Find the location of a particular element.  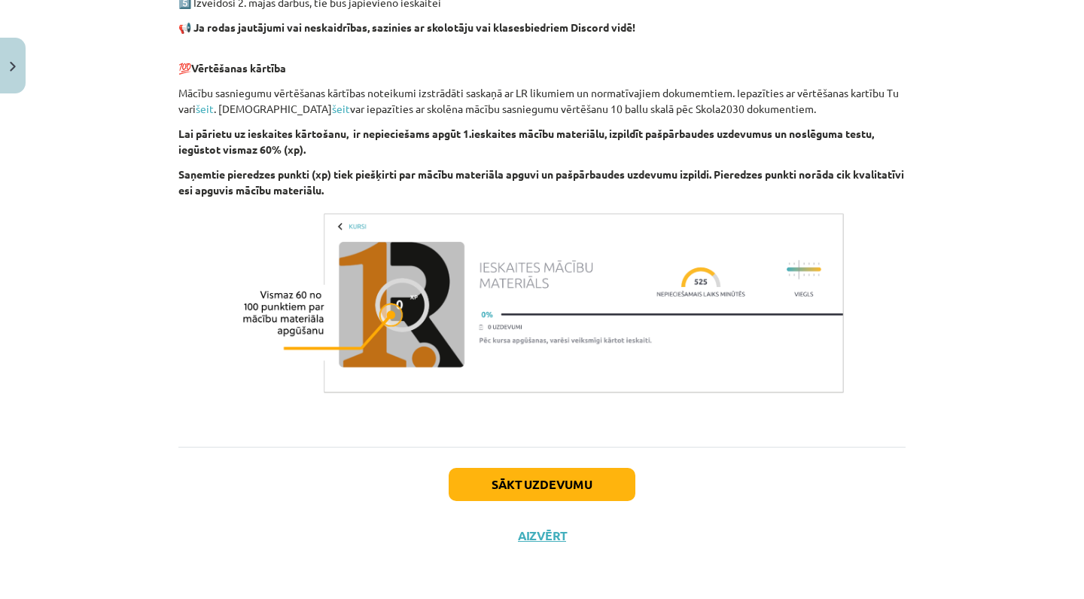

strong: 📢 Ja rodas jautājumi vai neskaidrības, sazinies ar skolotāju vai klasesbiedriem Discord vidē! is located at coordinates (407, 27).